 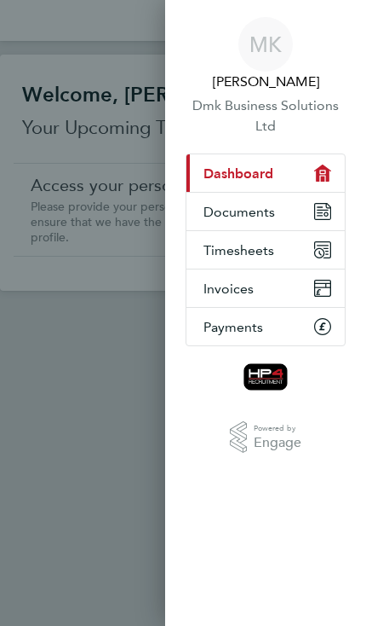 I want to click on span: Documents, so click(x=239, y=211).